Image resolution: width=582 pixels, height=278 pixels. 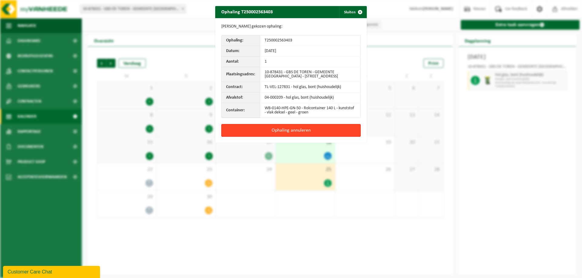 I want to click on th: Datum:, so click(x=241, y=51).